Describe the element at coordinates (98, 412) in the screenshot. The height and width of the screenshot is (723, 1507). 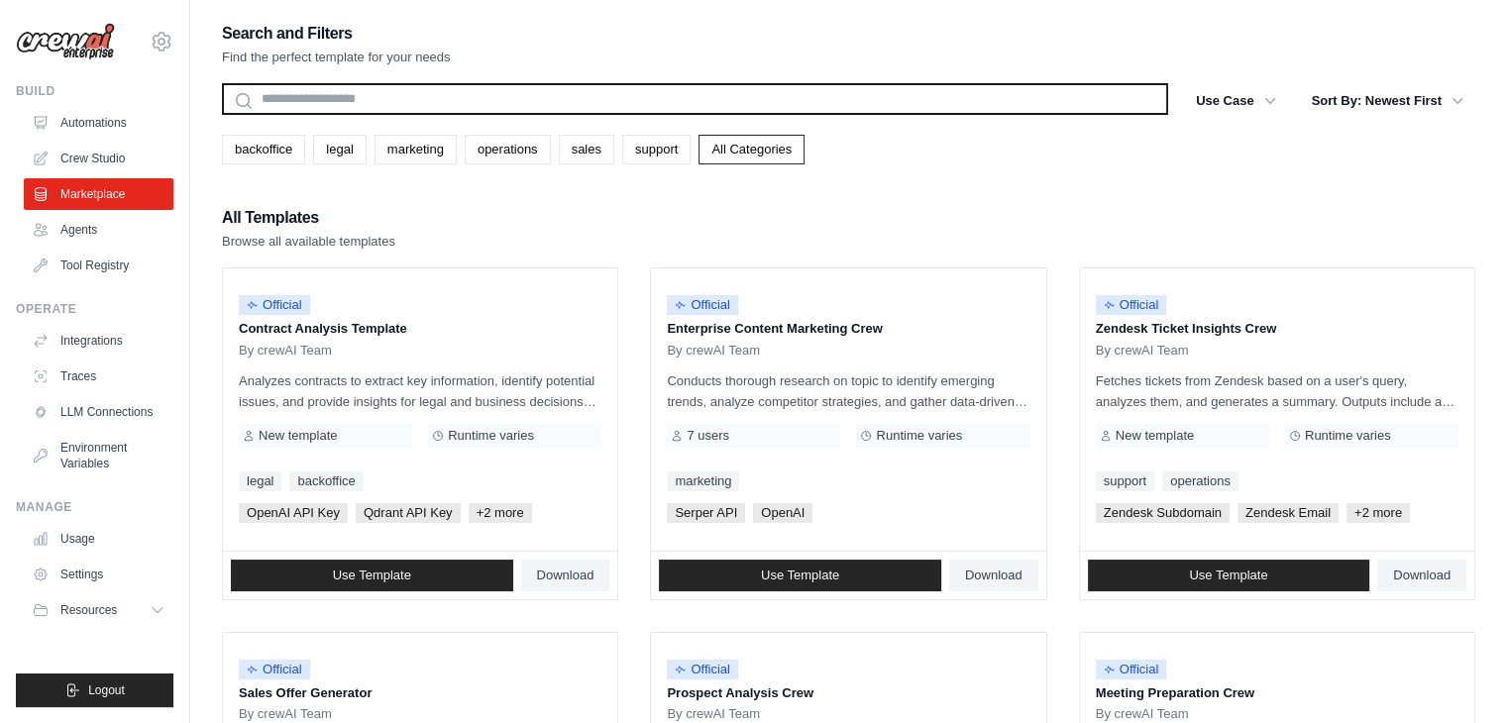
I see `a: LLM Connections` at that location.